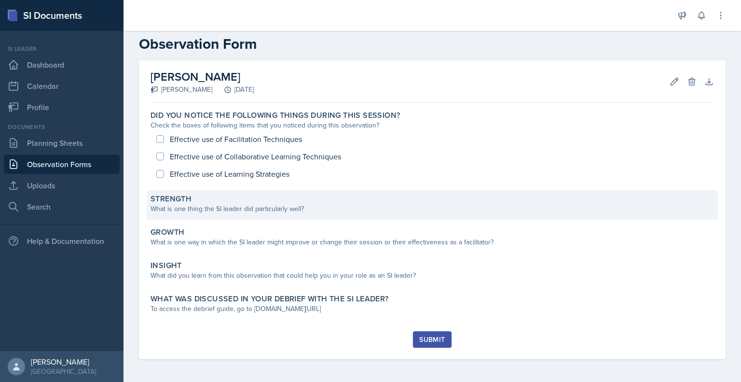 The image size is (741, 382). I want to click on label: Insight, so click(166, 265).